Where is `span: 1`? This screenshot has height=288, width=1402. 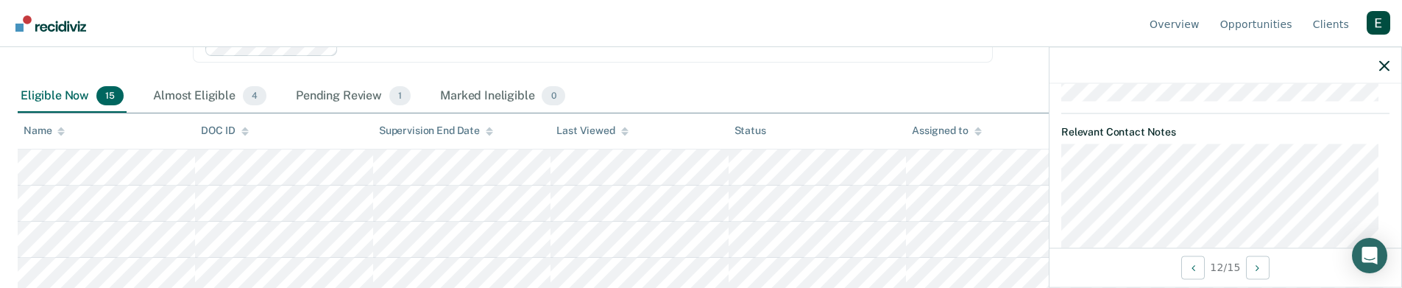 span: 1 is located at coordinates (400, 96).